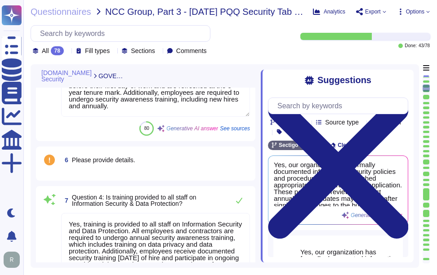  What do you see at coordinates (12, 260) in the screenshot?
I see `img: user` at bounding box center [12, 260].